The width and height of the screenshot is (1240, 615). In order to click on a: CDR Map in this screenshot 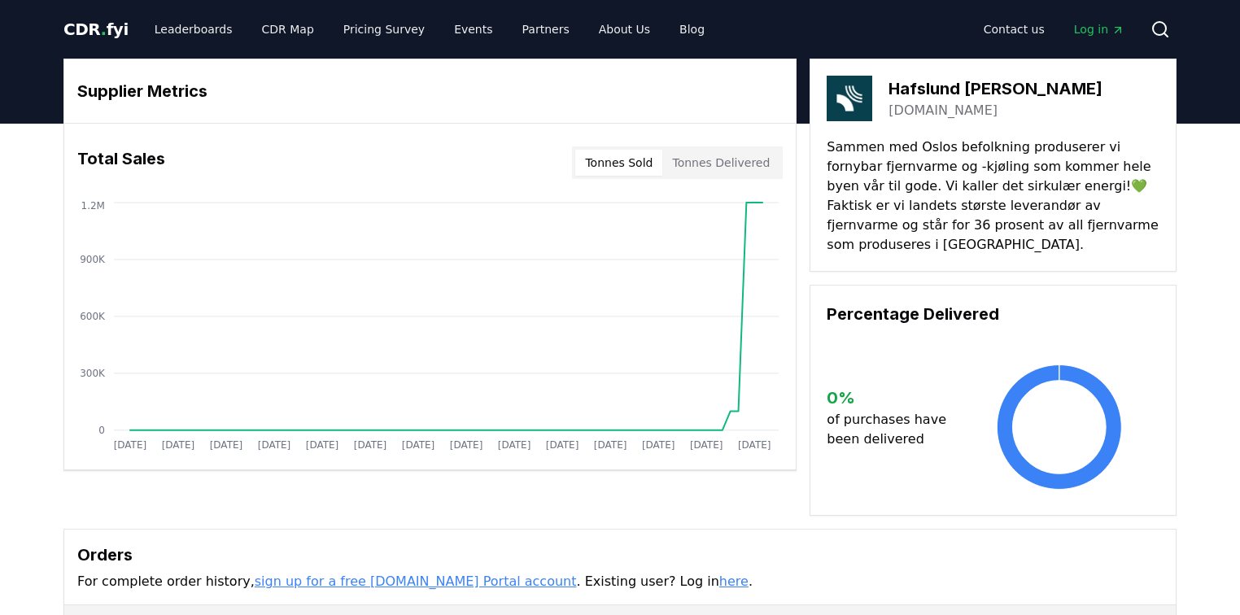, I will do `click(288, 29)`.